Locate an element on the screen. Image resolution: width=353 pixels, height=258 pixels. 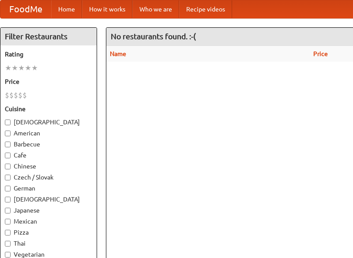
input: Vegetarian is located at coordinates (8, 255).